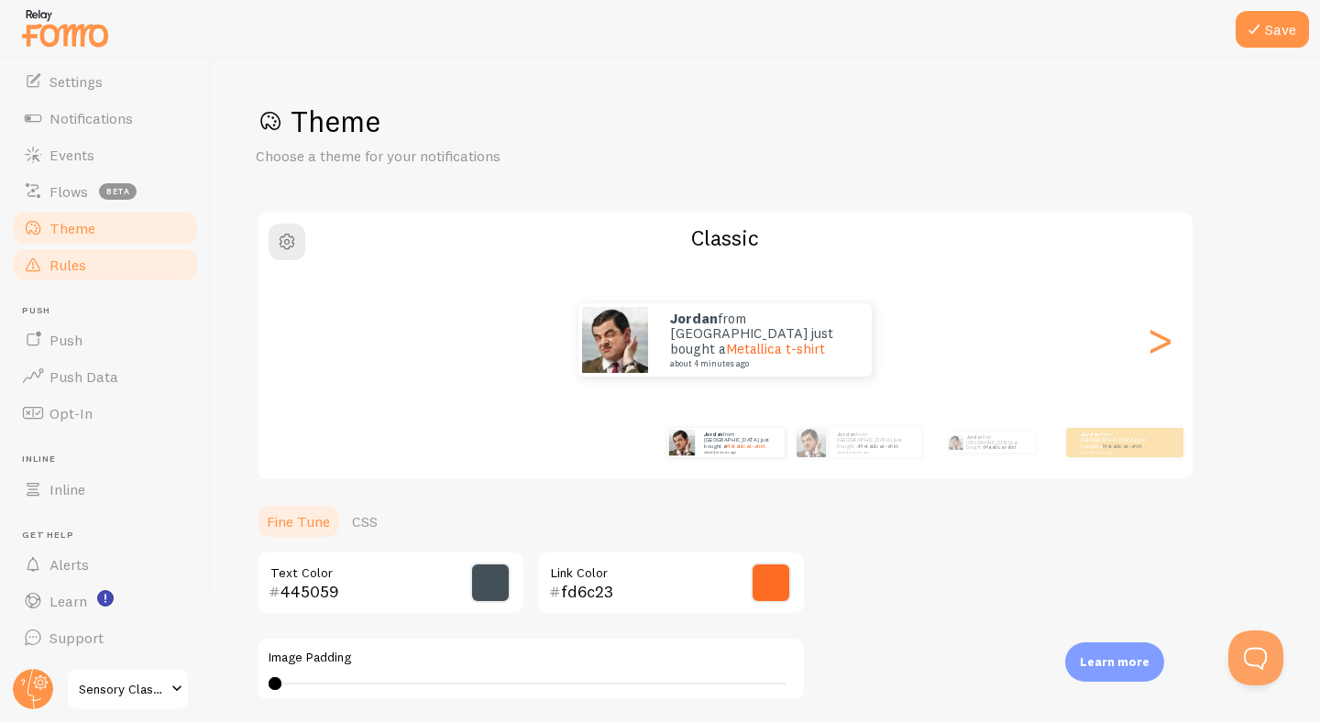 This screenshot has width=1320, height=722. What do you see at coordinates (105, 414) in the screenshot?
I see `a: Opt-In` at bounding box center [105, 414].